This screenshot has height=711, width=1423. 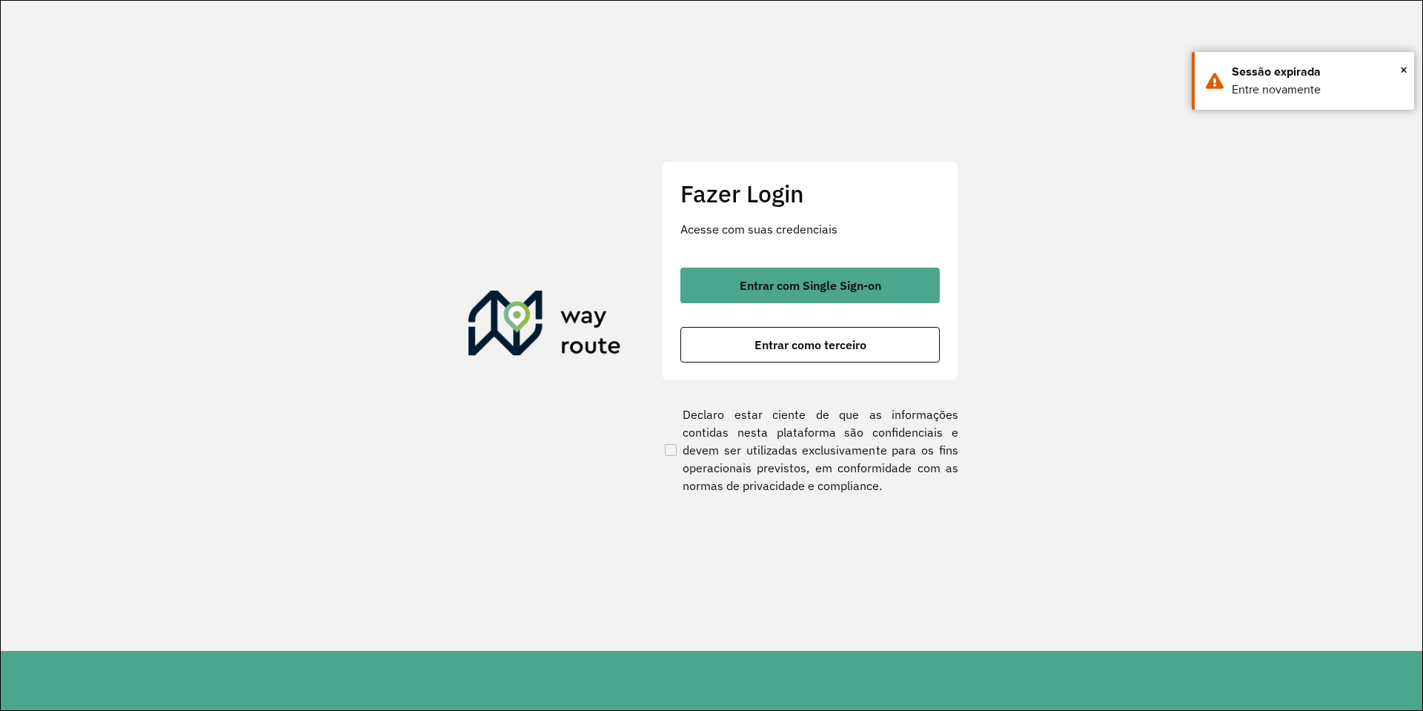 What do you see at coordinates (810, 193) in the screenshot?
I see `h2: Fazer Login` at bounding box center [810, 193].